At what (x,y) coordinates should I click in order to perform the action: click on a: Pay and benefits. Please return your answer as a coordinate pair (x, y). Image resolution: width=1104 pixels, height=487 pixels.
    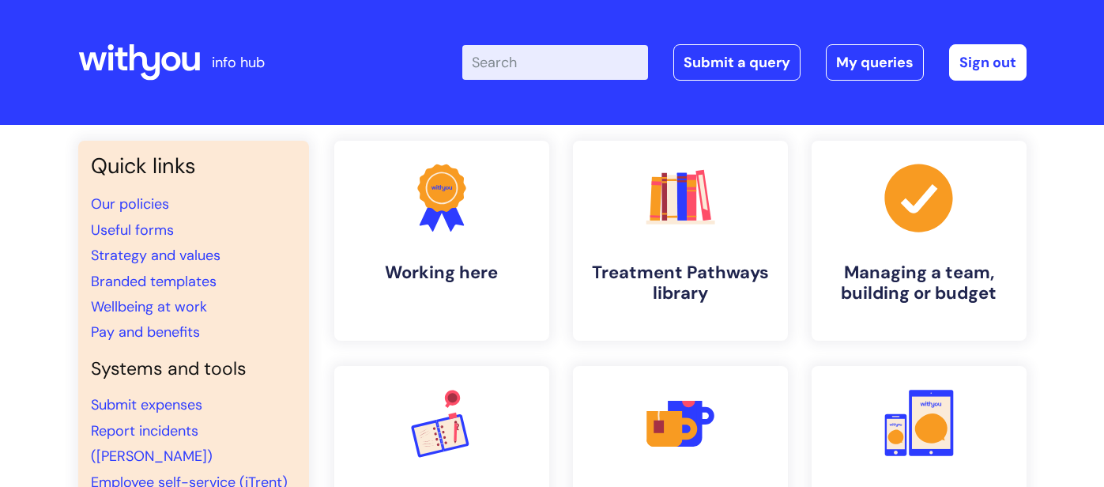
    Looking at the image, I should click on (145, 332).